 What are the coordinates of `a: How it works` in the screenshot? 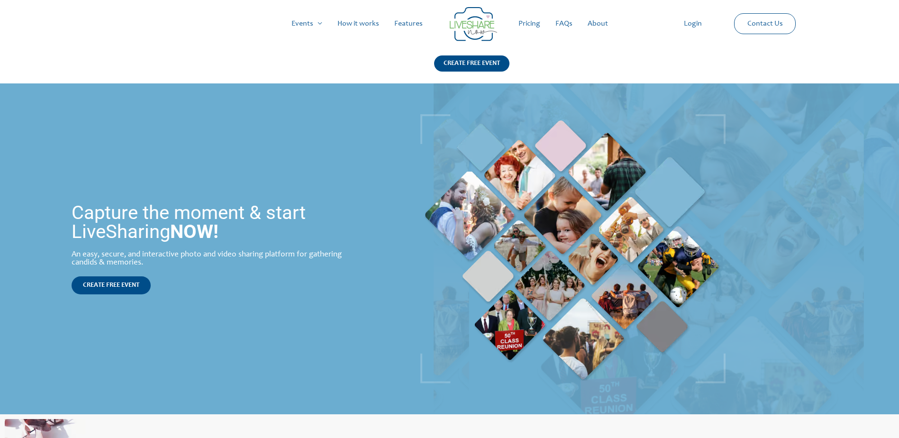 It's located at (358, 24).